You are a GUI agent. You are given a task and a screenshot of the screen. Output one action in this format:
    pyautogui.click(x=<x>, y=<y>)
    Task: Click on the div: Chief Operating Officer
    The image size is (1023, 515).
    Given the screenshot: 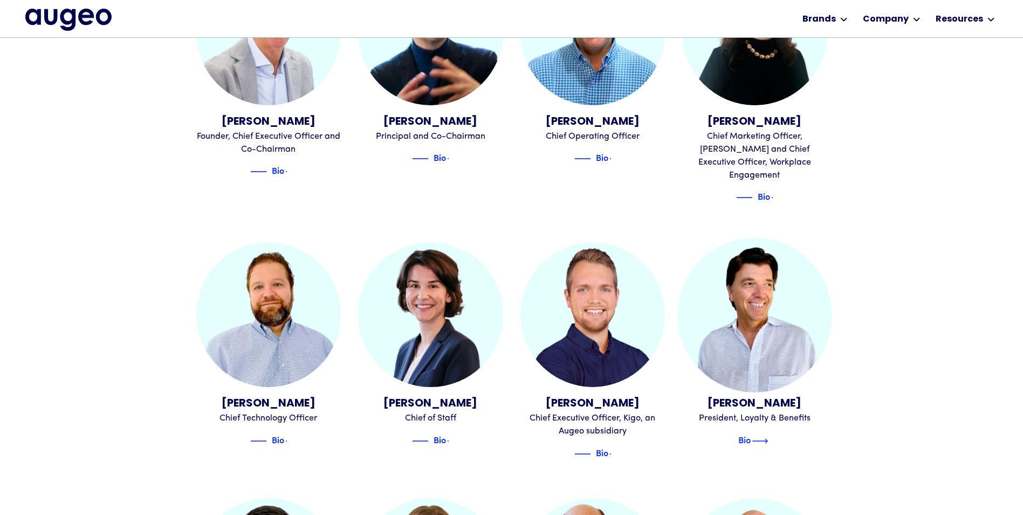 What is the action you would take?
    pyautogui.click(x=593, y=136)
    